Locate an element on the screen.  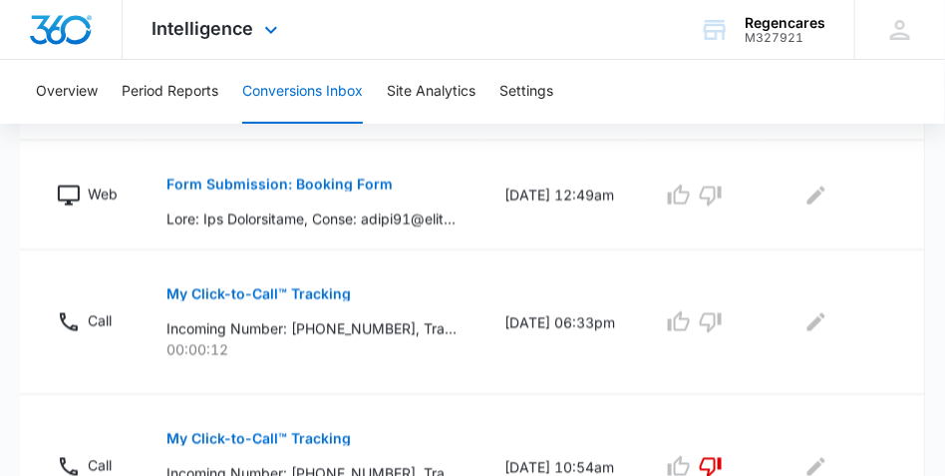
p: Lore: Ips Dolorsitame, Conse: adipi91@elits.doe, Tempo: 6601154976, Inci utla et dol magna aliq e... is located at coordinates (311, 218).